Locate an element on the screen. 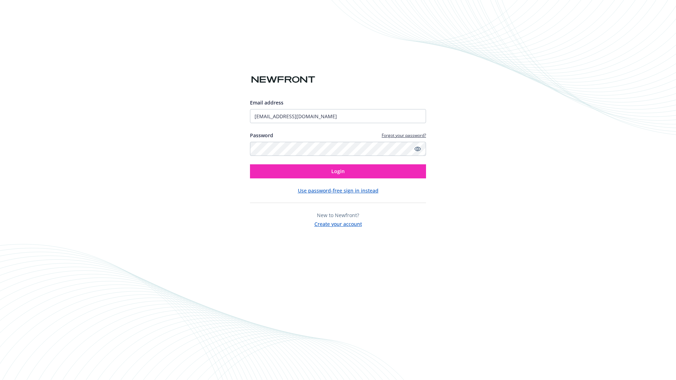 Image resolution: width=676 pixels, height=380 pixels. button: Login is located at coordinates (338, 172).